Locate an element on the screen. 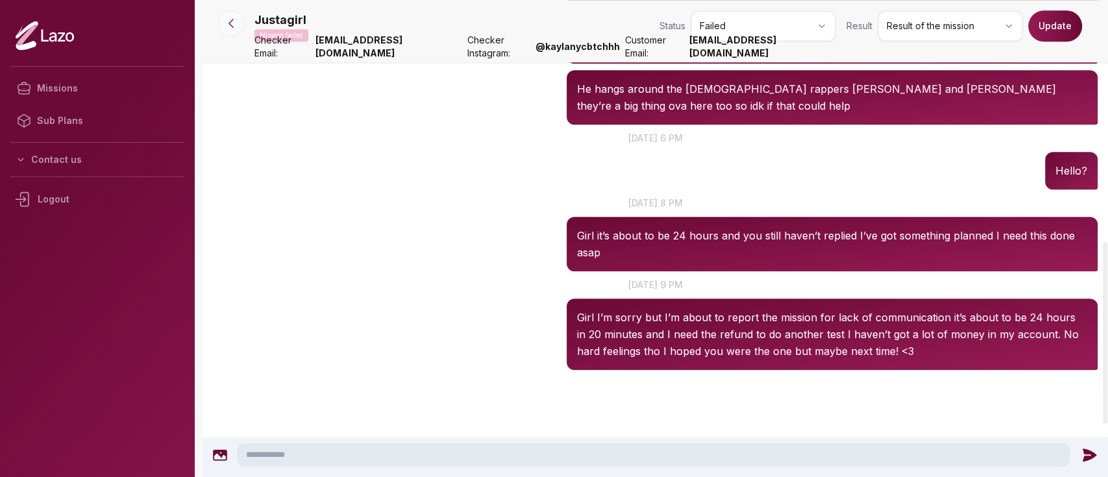 The width and height of the screenshot is (1108, 477). span: Customer Email: is located at coordinates (654, 47).